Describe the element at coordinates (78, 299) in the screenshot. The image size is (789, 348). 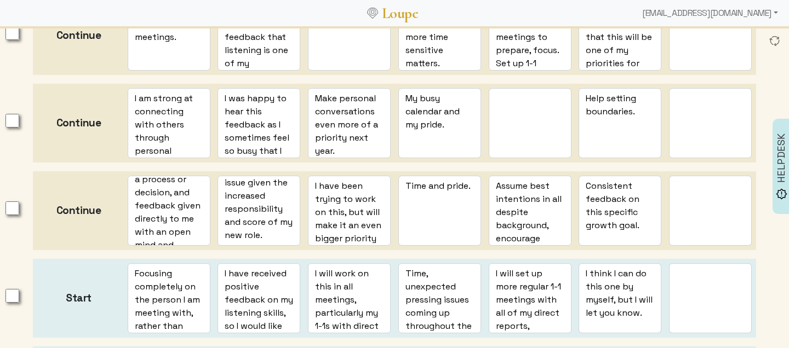
I see `div: Start` at that location.